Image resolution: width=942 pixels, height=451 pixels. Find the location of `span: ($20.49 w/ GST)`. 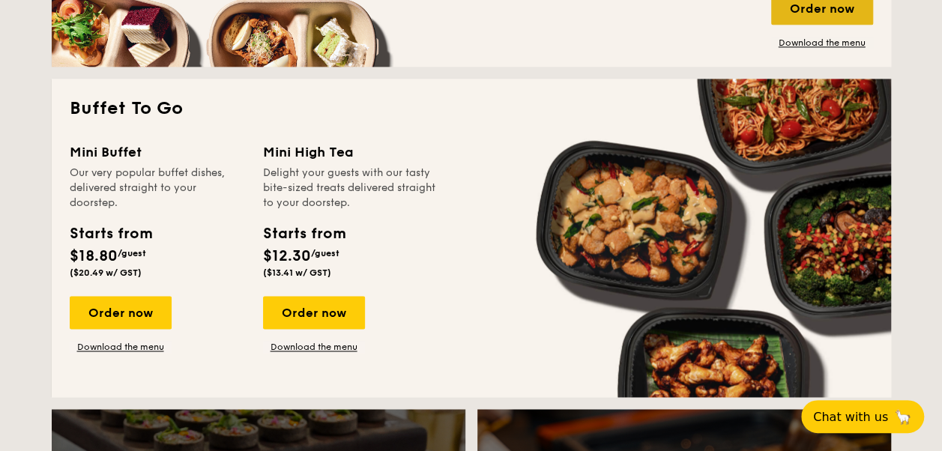

span: ($20.49 w/ GST) is located at coordinates (106, 273).